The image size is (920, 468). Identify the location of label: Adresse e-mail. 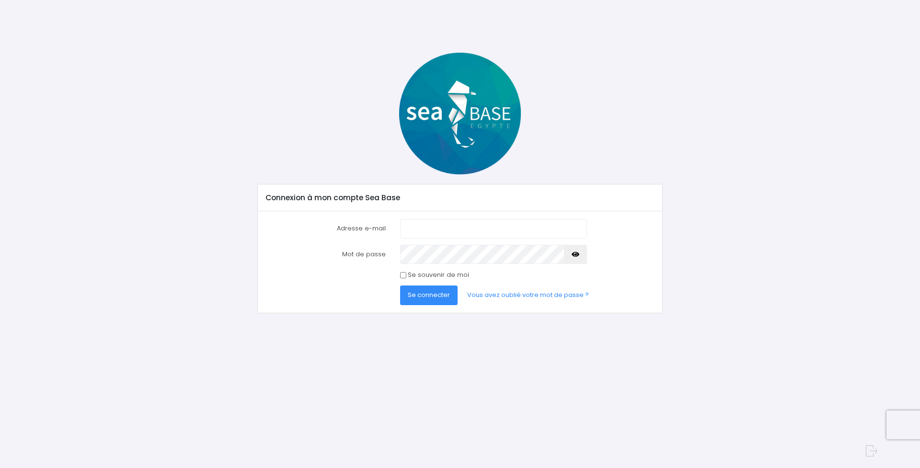
(326, 229).